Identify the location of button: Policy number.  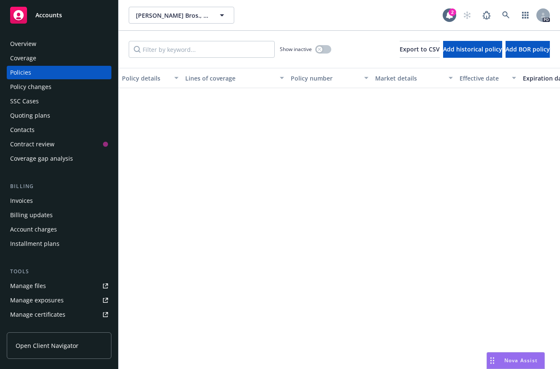
(330, 78).